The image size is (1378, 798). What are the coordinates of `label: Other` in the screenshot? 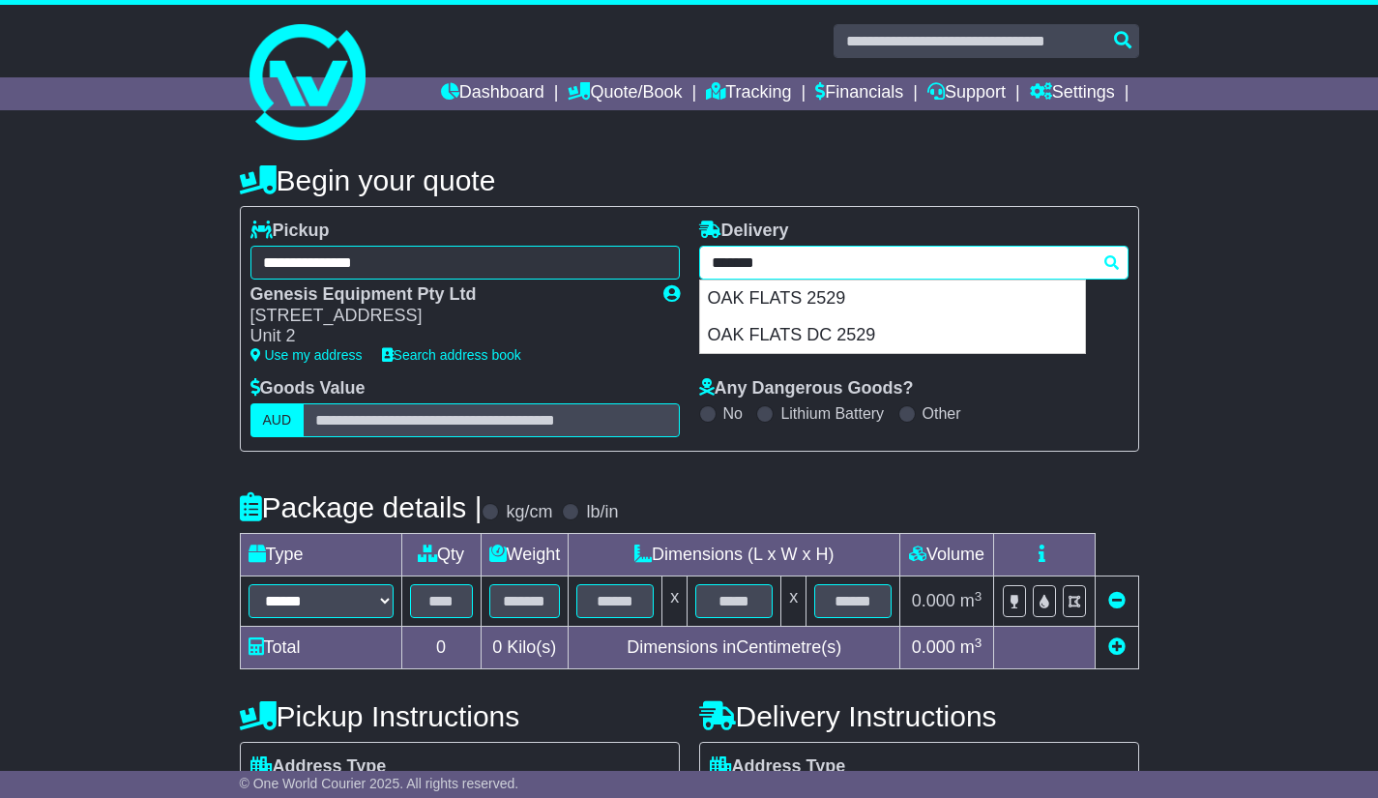 It's located at (942, 413).